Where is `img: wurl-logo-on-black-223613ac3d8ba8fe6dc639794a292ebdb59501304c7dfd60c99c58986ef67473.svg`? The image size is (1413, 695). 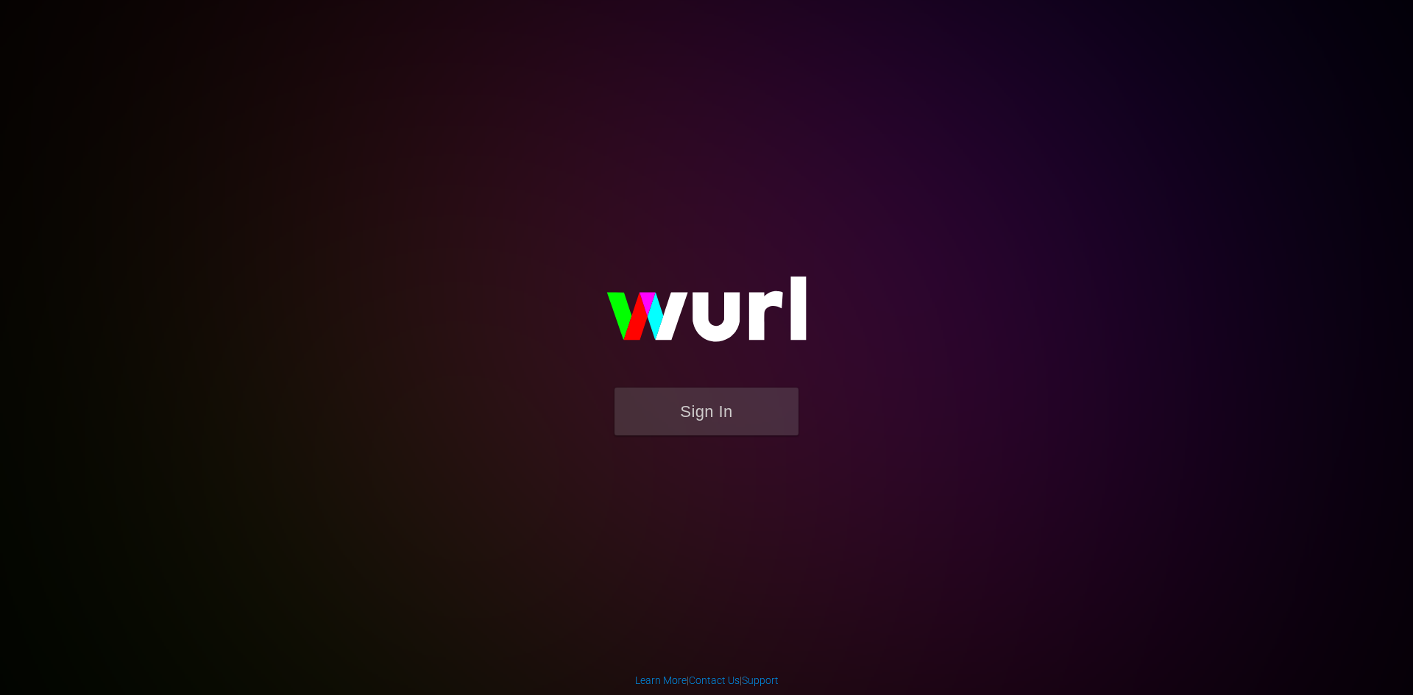
img: wurl-logo-on-black-223613ac3d8ba8fe6dc639794a292ebdb59501304c7dfd60c99c58986ef67473.svg is located at coordinates (706, 316).